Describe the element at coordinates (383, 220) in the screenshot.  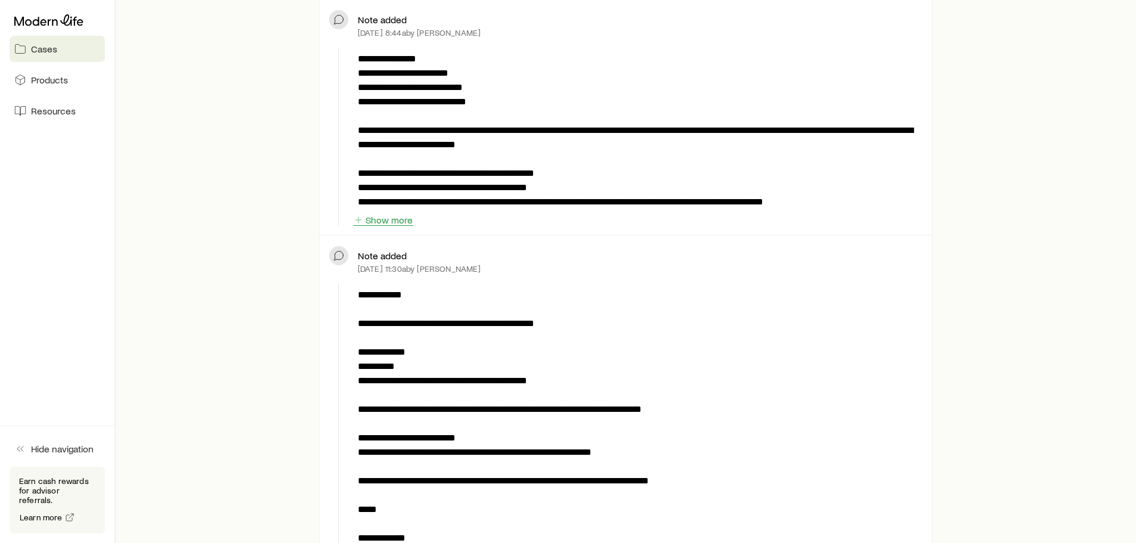
I see `button: Show more` at that location.